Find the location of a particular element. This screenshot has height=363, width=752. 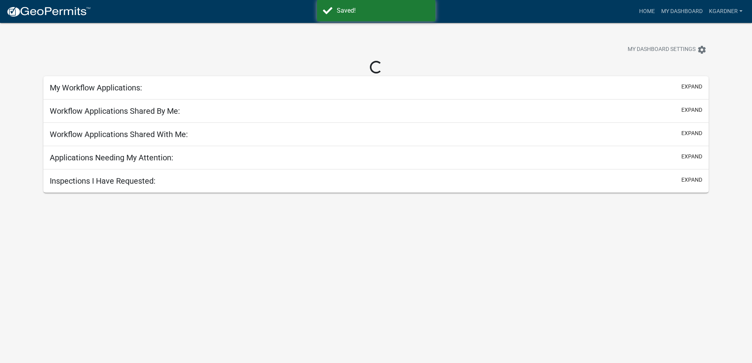

h5: My Workflow Applications: is located at coordinates (96, 88).